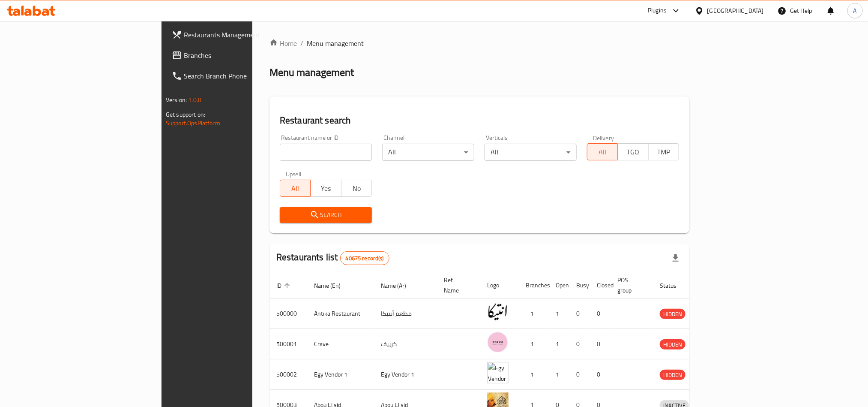 The image size is (868, 407). What do you see at coordinates (311, 72) in the screenshot?
I see `h2: Menu management` at bounding box center [311, 72].